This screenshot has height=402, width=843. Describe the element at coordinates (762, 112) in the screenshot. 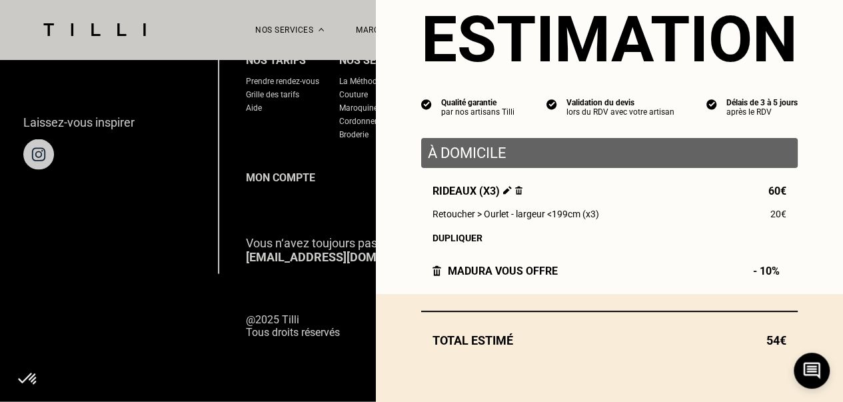

I see `div: après le RDV` at that location.